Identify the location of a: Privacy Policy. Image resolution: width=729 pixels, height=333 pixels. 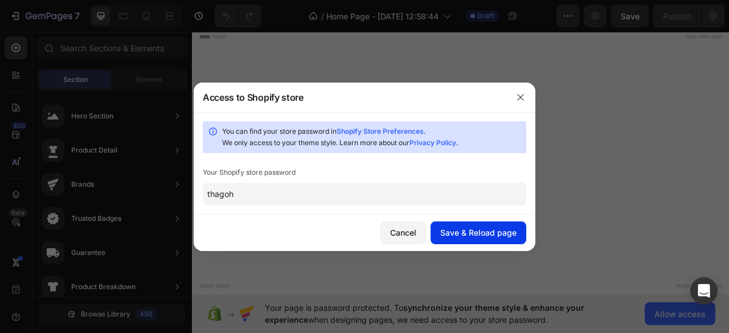
(433, 142).